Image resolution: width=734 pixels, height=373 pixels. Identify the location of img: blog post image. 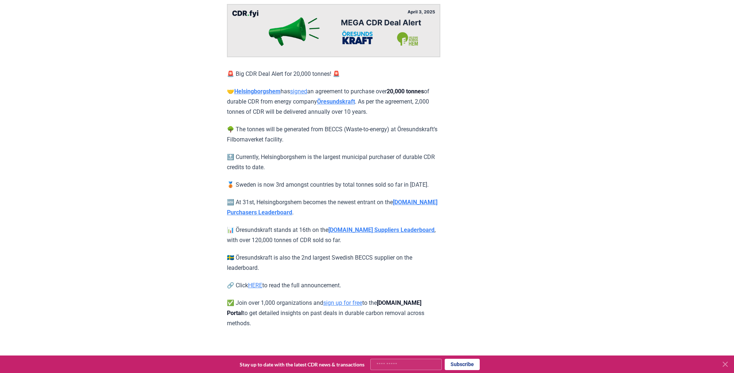
(334, 31).